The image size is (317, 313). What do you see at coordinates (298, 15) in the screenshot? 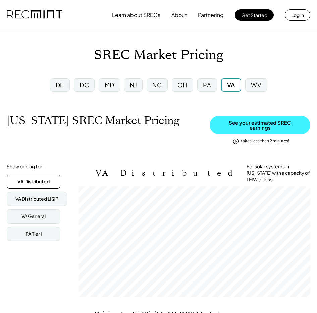
I see `button: Log in` at bounding box center [298, 15].